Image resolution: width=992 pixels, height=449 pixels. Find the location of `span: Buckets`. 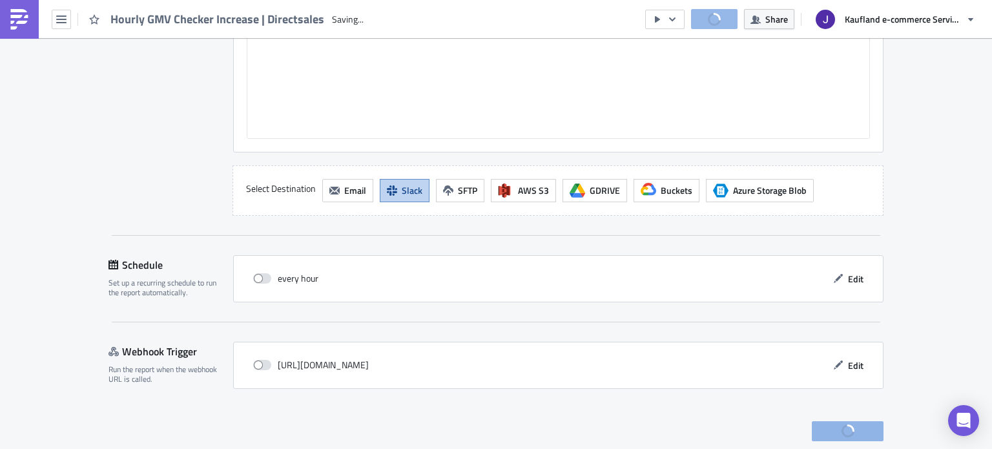

span: Buckets is located at coordinates (676, 190).